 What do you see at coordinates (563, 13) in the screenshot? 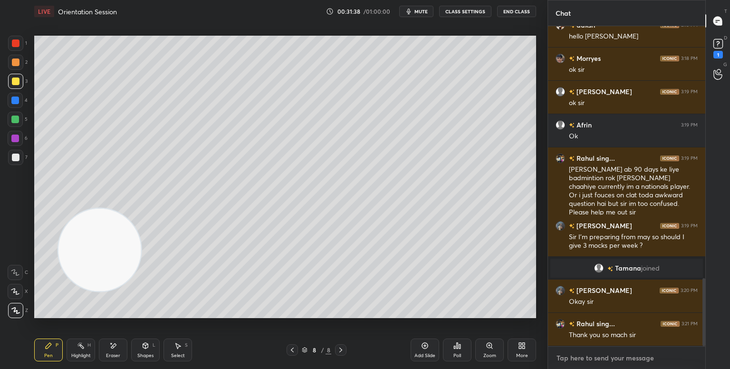
I see `p: Chat` at bounding box center [563, 13].